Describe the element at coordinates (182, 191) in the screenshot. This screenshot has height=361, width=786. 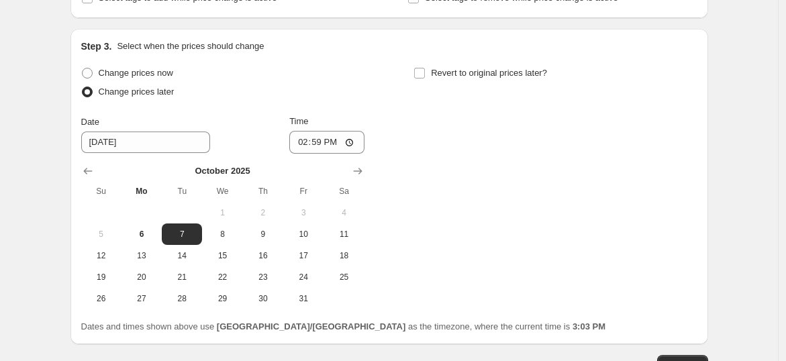
I see `span: Tu` at that location.